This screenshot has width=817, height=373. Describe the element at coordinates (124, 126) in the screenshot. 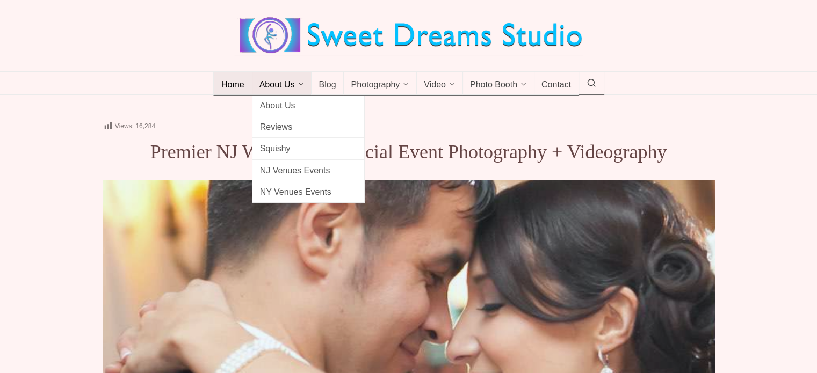

I see `span: Views:` at that location.